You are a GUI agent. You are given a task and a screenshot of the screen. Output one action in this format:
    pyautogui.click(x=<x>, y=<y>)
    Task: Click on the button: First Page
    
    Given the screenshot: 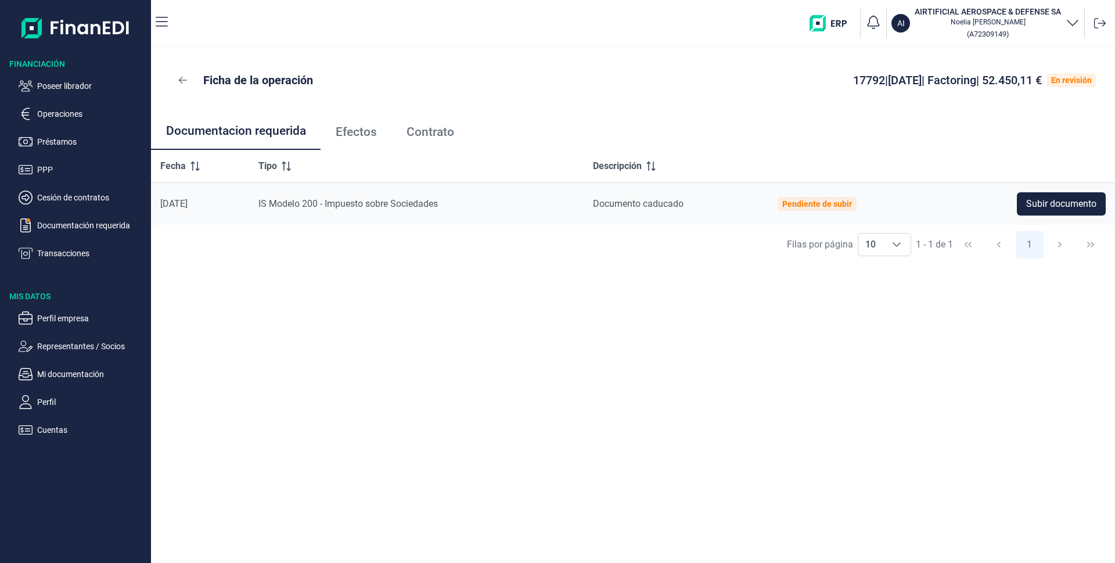 What is the action you would take?
    pyautogui.click(x=968, y=245)
    